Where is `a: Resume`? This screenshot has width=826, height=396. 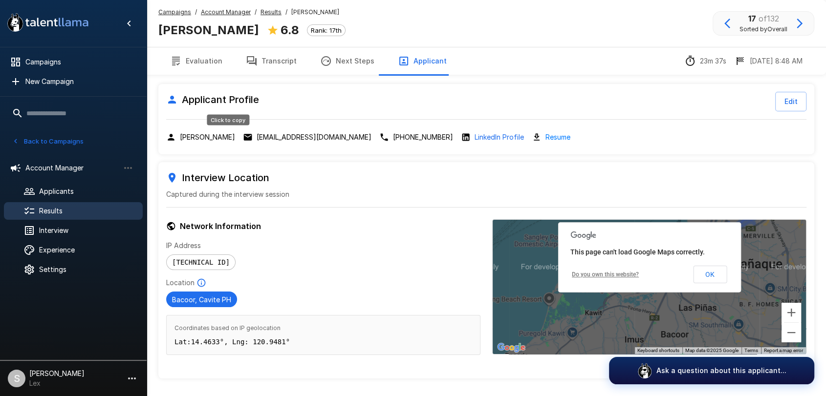 a: Resume is located at coordinates (558, 137).